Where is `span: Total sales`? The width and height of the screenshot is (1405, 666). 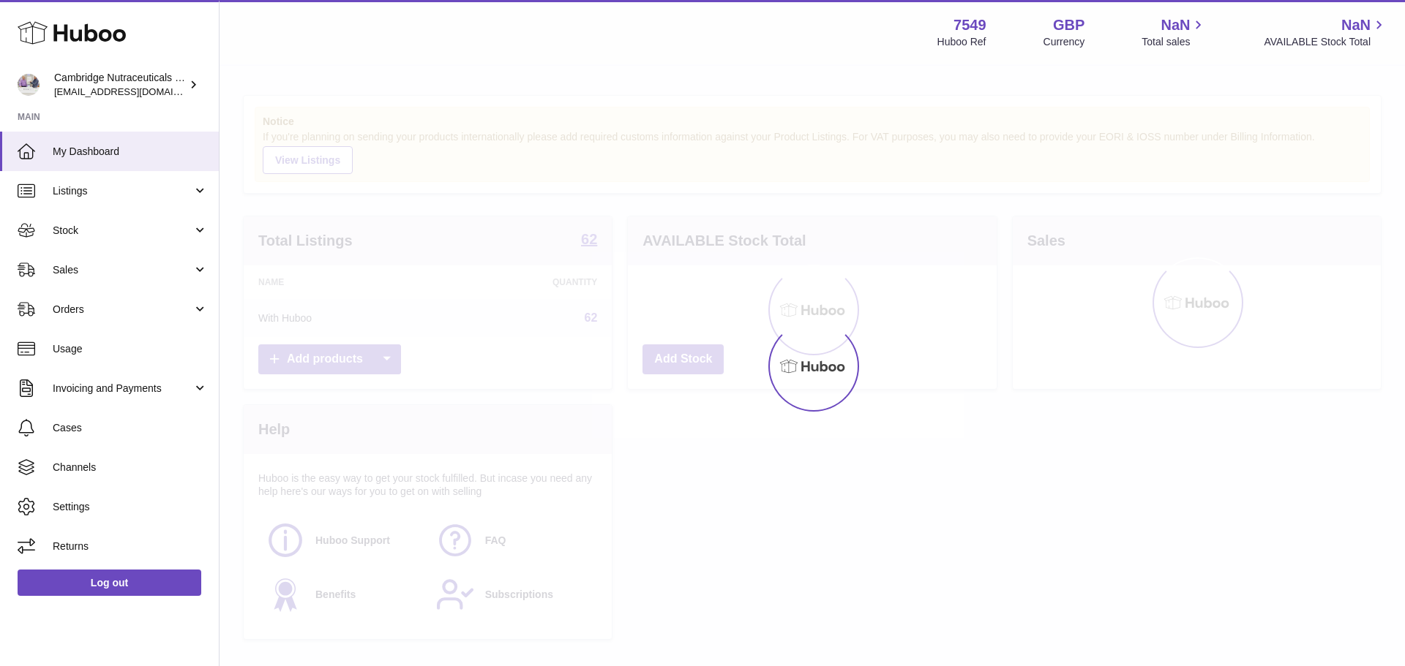
span: Total sales is located at coordinates (1173, 42).